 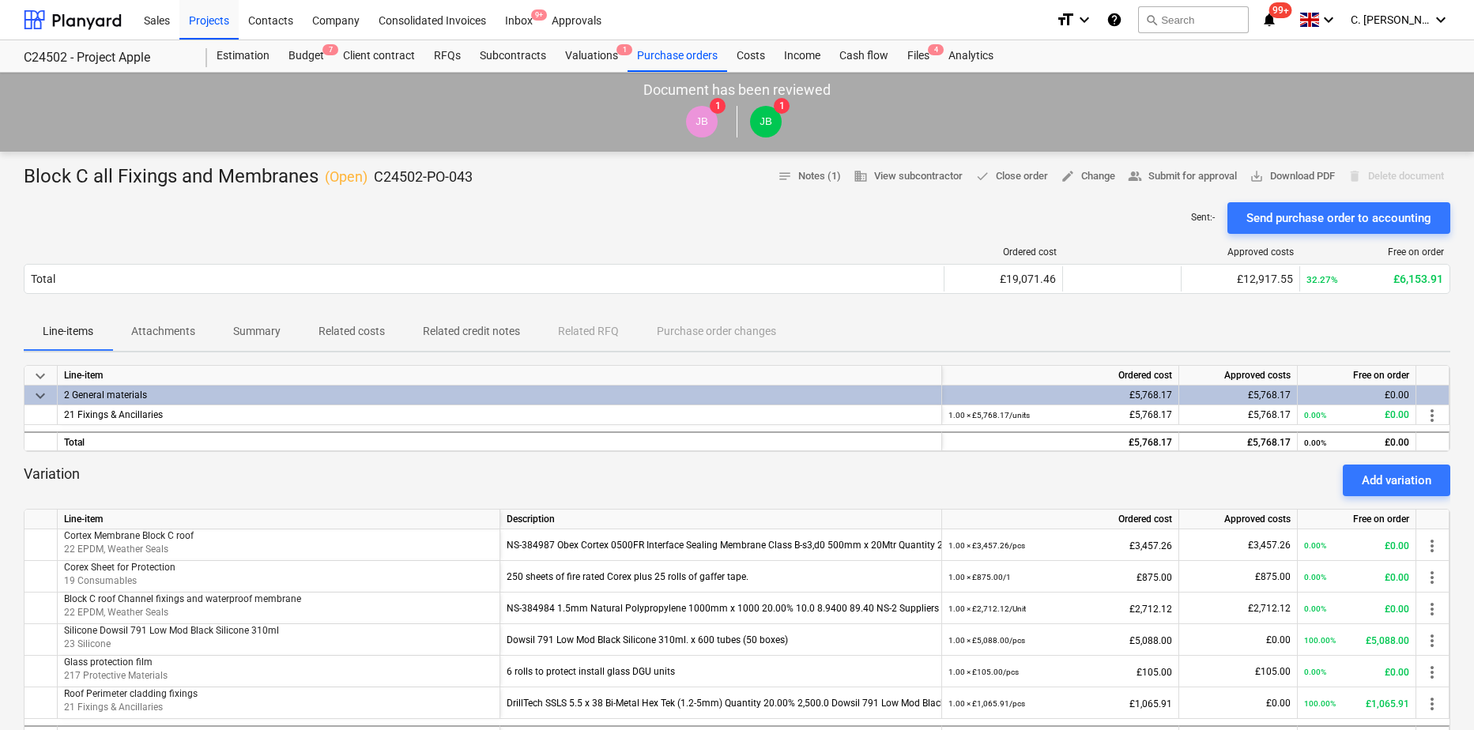 I want to click on span: 22 EPDM, Weather Seals, so click(x=116, y=549).